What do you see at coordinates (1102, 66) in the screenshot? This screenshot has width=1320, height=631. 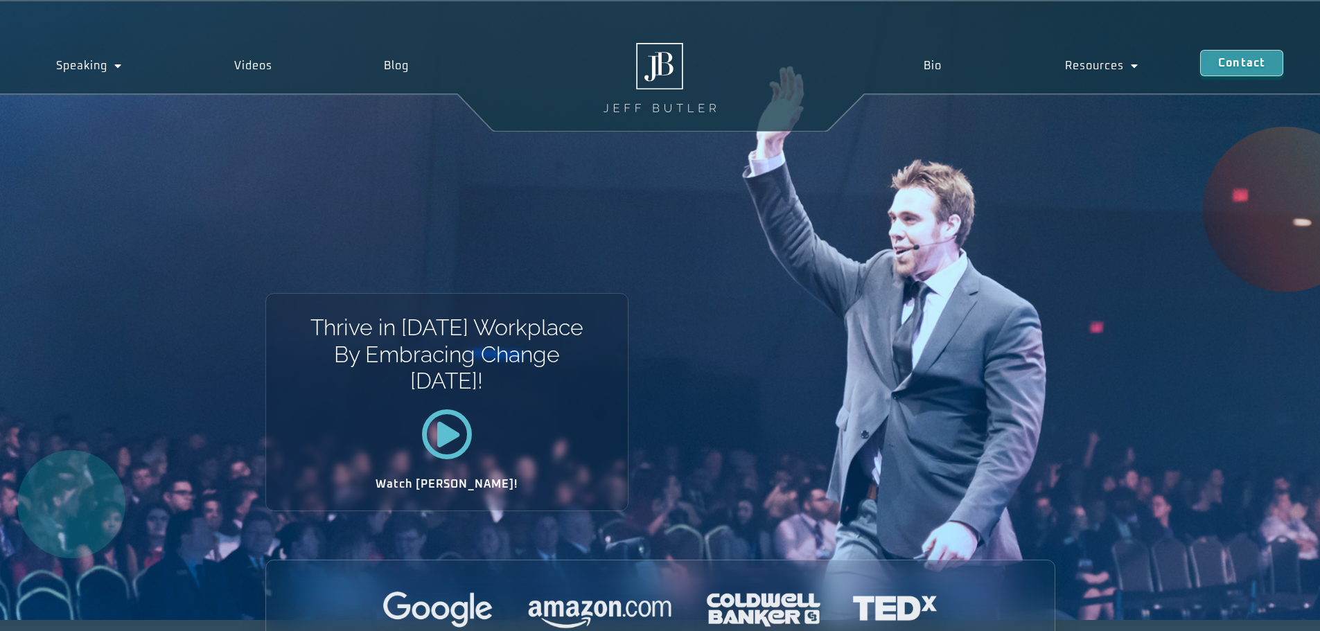 I see `a: Resources` at bounding box center [1102, 66].